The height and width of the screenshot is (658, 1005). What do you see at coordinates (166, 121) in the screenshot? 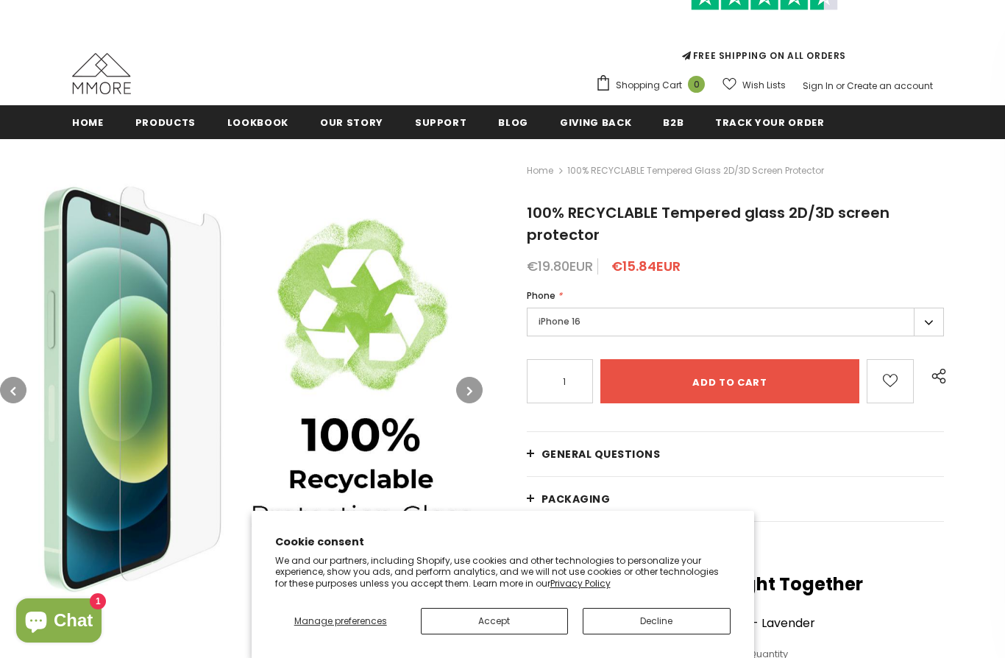
I see `a: Products` at bounding box center [166, 121].